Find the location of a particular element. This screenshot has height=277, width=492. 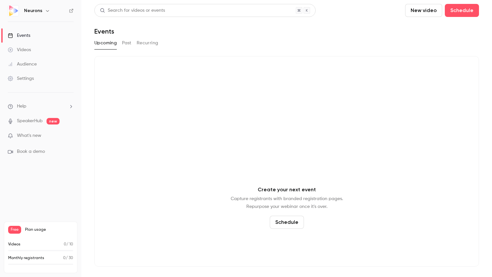

div: Events is located at coordinates (19, 35).